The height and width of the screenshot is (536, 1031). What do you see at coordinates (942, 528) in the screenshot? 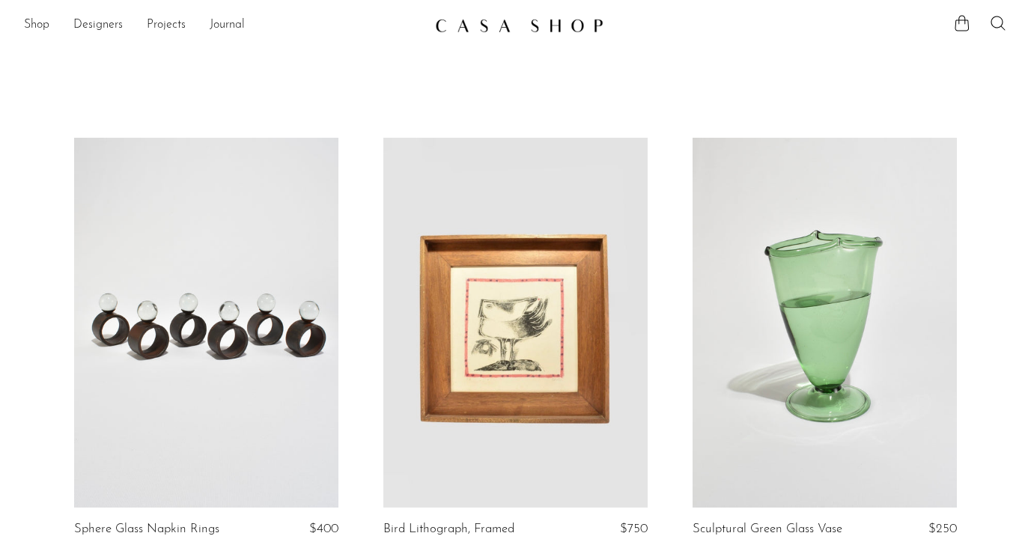
I see `span: $250` at bounding box center [942, 528].